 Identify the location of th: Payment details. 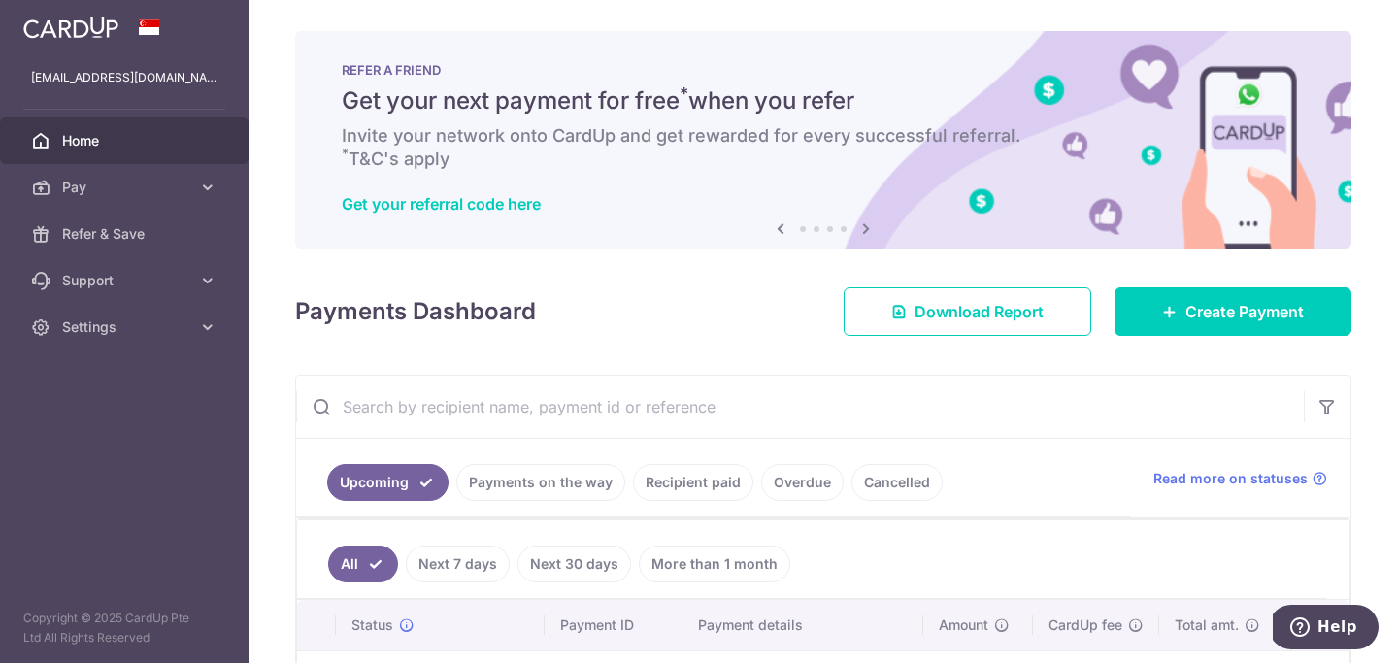
(803, 625).